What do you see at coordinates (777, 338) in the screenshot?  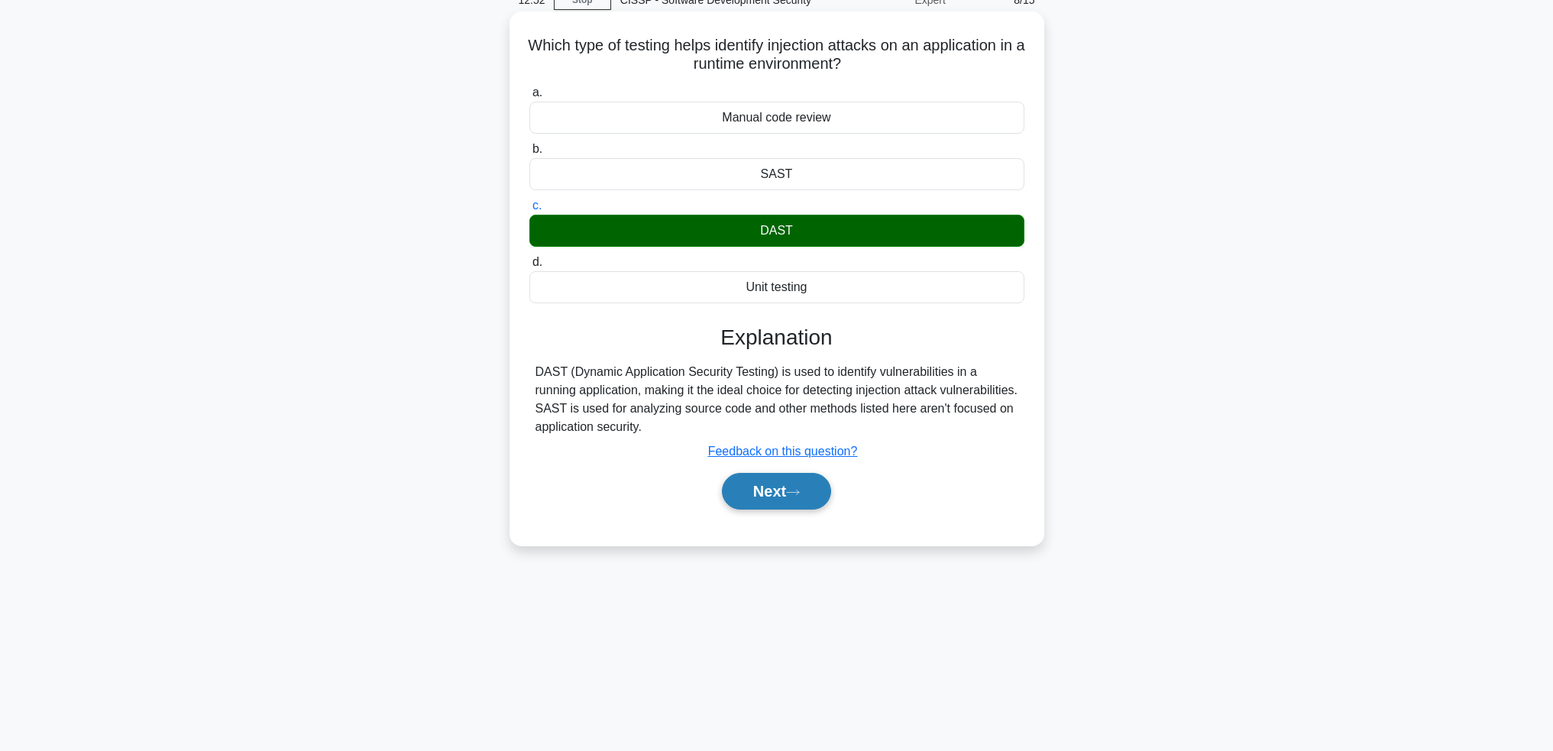 I see `h3: Explanation` at bounding box center [777, 338].